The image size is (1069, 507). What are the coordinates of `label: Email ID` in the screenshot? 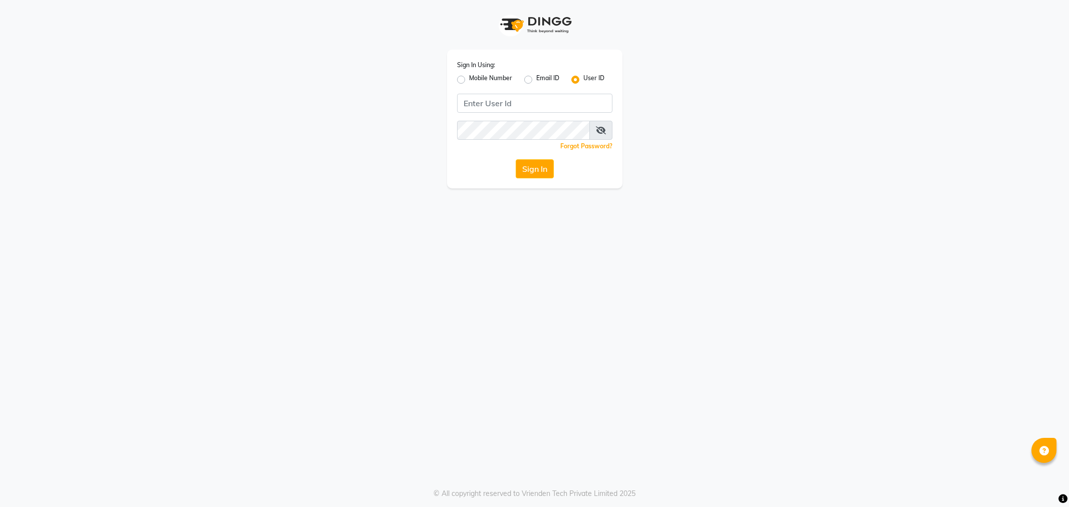 It's located at (548, 80).